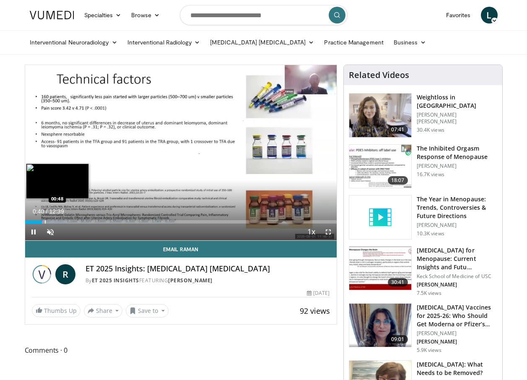  Describe the element at coordinates (115, 280) in the screenshot. I see `a: ET 2025 Insights` at that location.